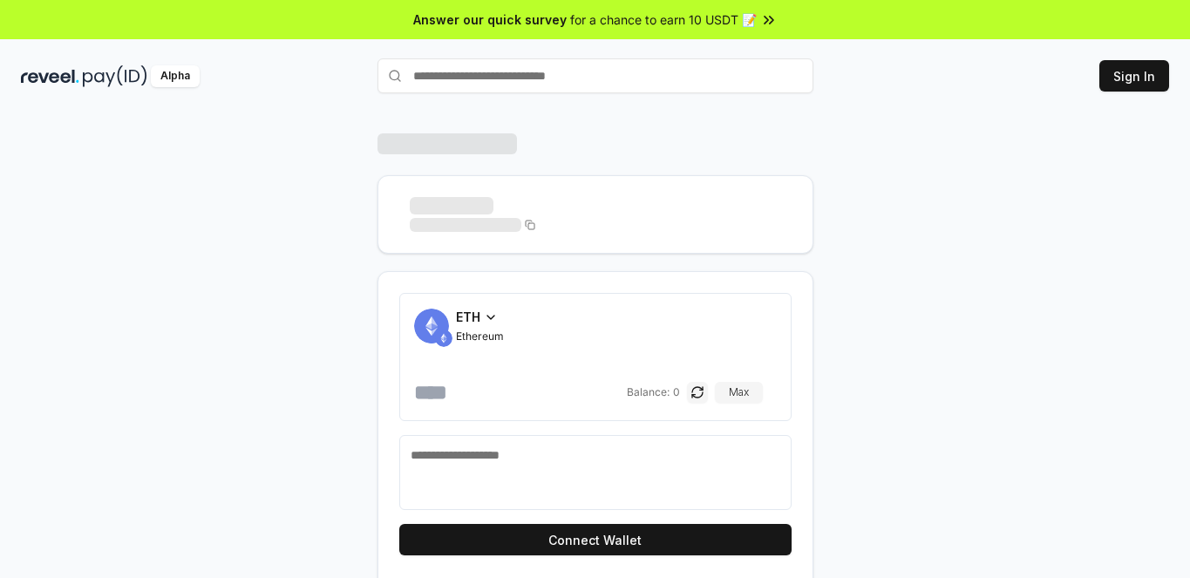 This screenshot has height=578, width=1190. Describe the element at coordinates (479, 336) in the screenshot. I see `span: Ethereum` at that location.